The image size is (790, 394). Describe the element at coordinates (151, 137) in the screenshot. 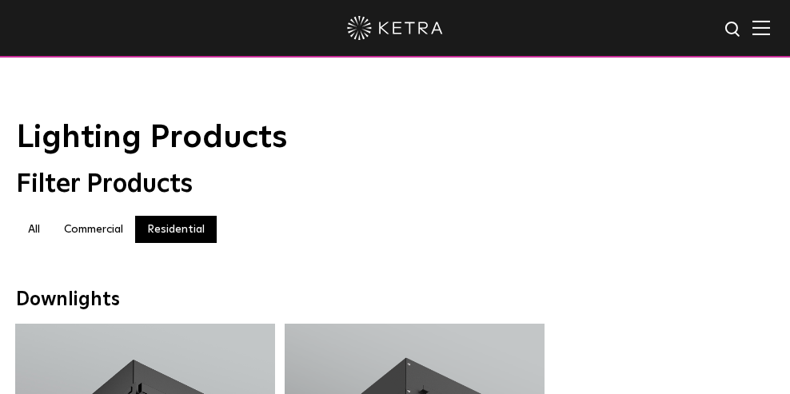

I see `span: Lighting Products` at that location.